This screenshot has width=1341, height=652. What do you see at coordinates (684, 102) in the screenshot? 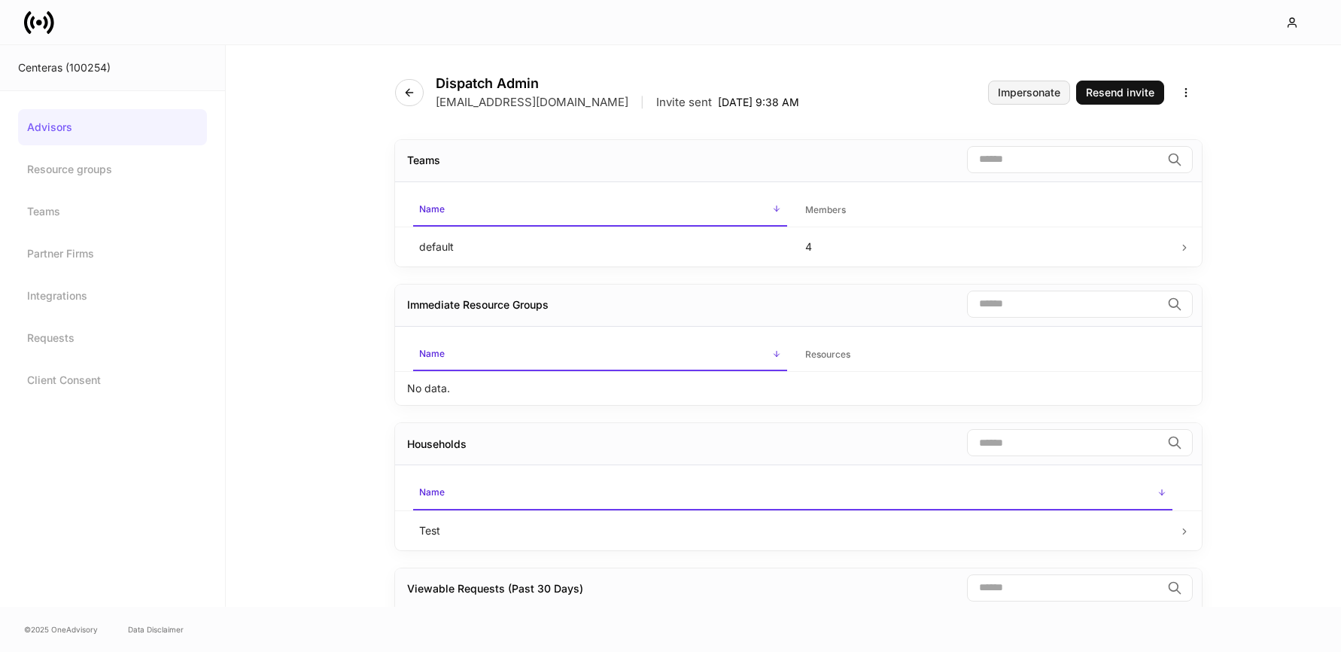
I see `p: Invite sent` at bounding box center [684, 102].